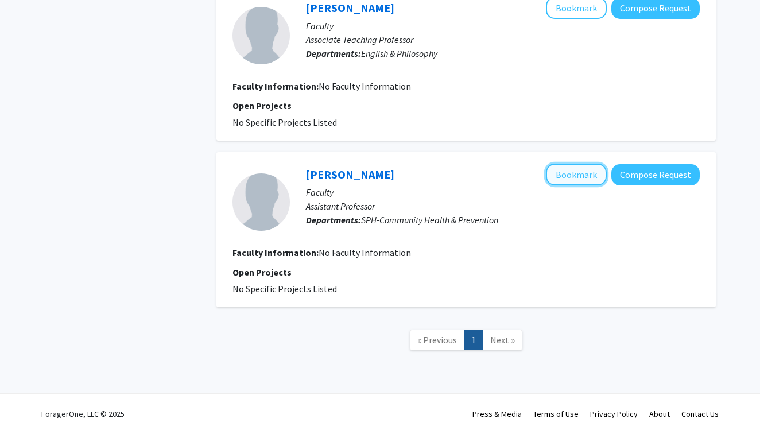  I want to click on div: ForagerOne, LLC © 2025, so click(83, 414).